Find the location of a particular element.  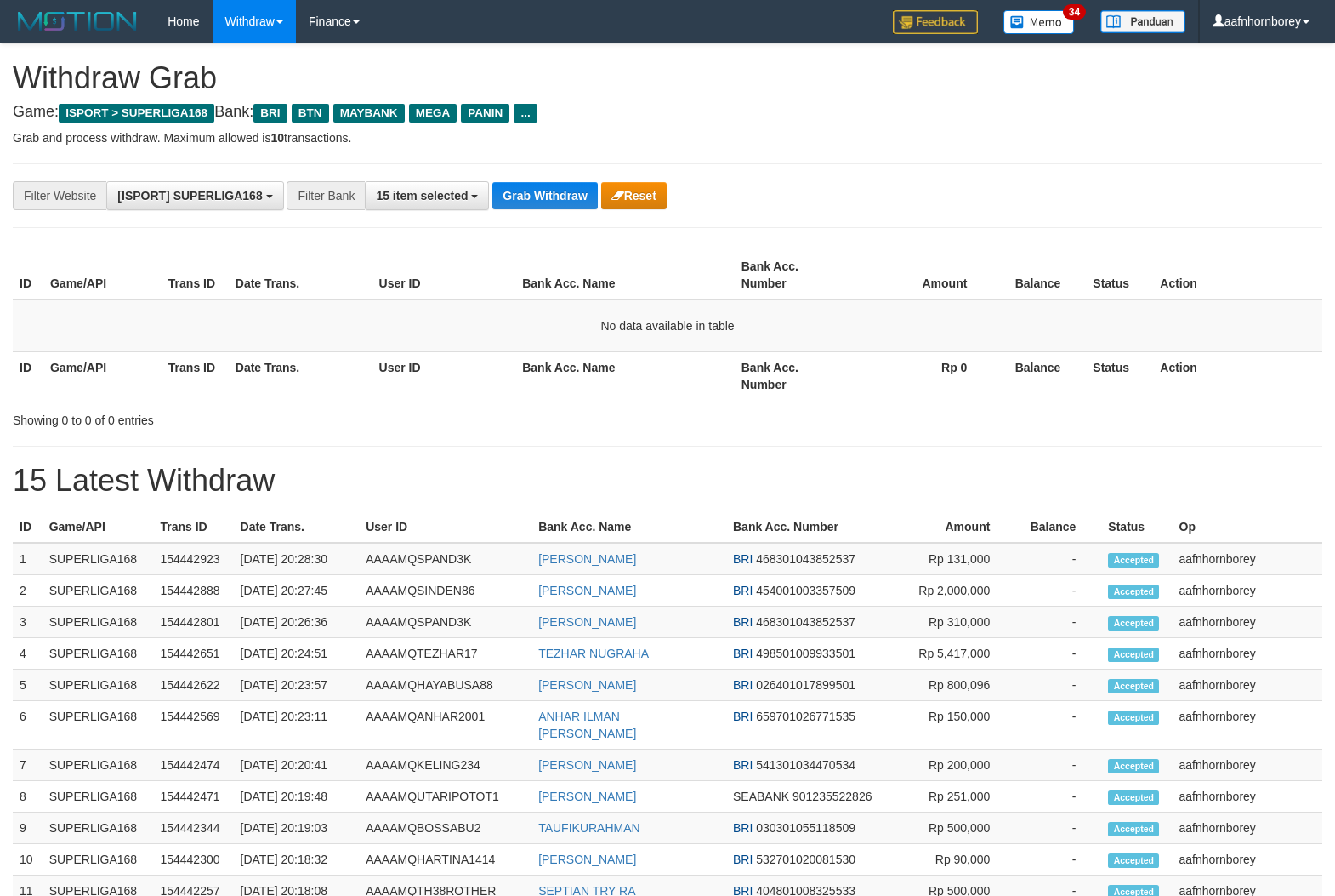

td: Rp 5,417,000 is located at coordinates (952, 653).